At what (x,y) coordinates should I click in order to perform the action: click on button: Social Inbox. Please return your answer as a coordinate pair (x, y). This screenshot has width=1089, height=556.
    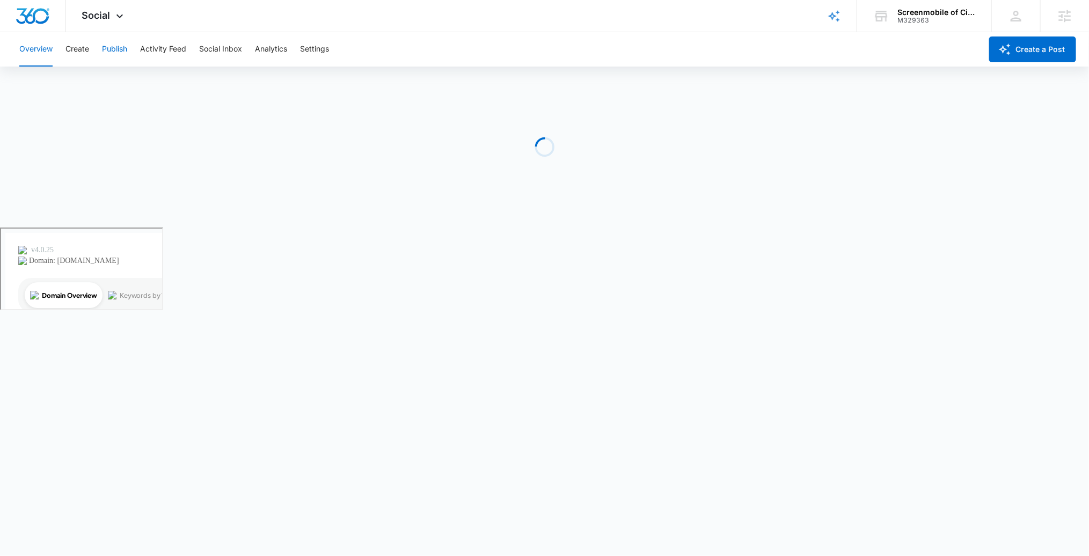
    Looking at the image, I should click on (221, 49).